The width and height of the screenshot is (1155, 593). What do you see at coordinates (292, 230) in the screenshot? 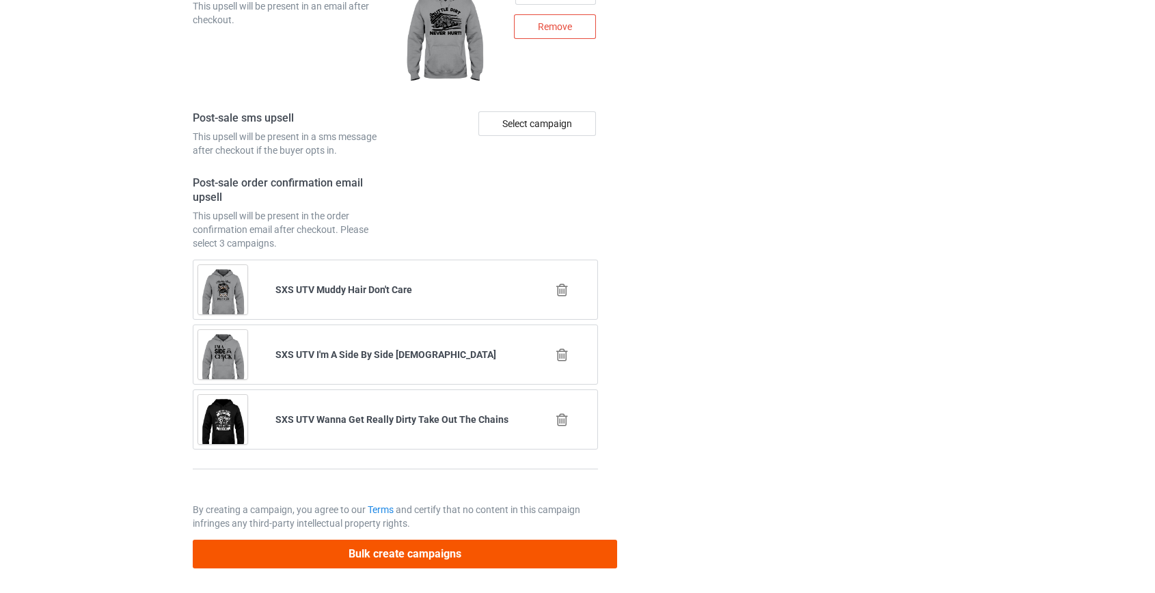
I see `div: This upsell will be present in the order confirmation email after checkout. Please select 3 campa...` at bounding box center [292, 230].